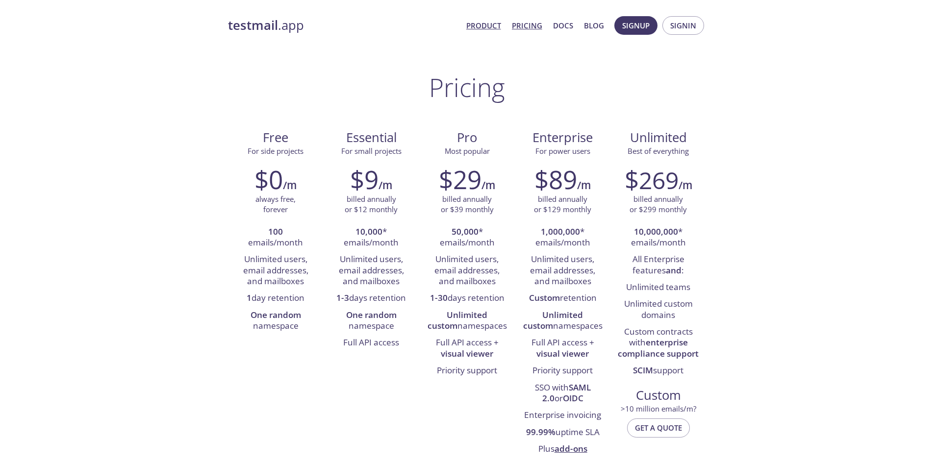 The height and width of the screenshot is (463, 934). What do you see at coordinates (659, 409) in the screenshot?
I see `span: > 10 million emails/m?` at bounding box center [659, 409].